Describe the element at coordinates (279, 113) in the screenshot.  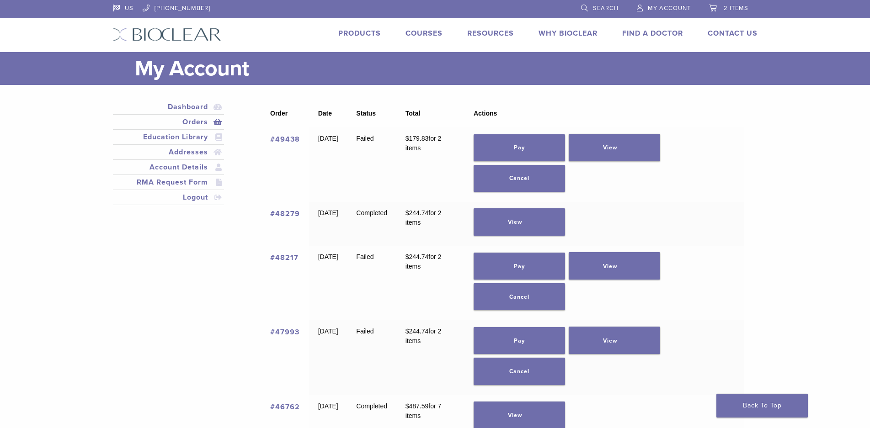
I see `span: Order` at that location.